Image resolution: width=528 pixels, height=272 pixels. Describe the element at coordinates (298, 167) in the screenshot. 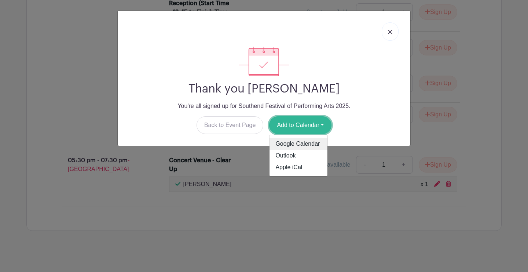

I see `a: Apple iCal` at that location.